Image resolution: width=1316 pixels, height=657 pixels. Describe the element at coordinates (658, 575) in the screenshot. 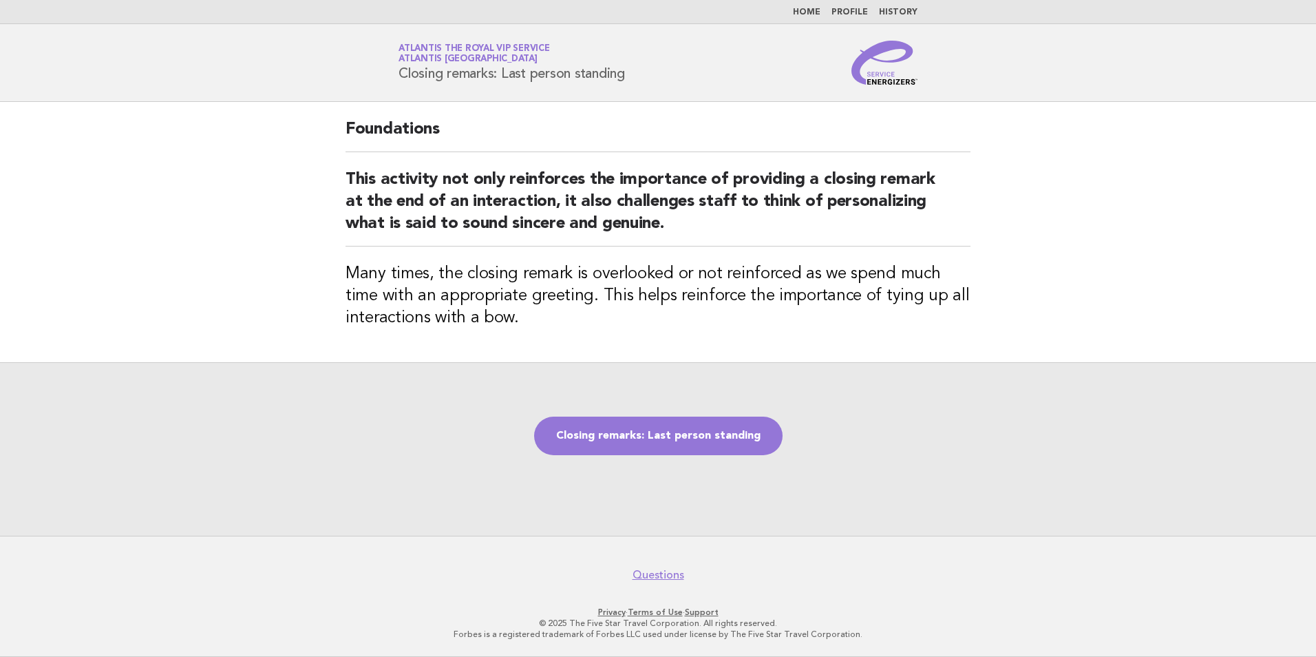

I see `a: Questions` at that location.